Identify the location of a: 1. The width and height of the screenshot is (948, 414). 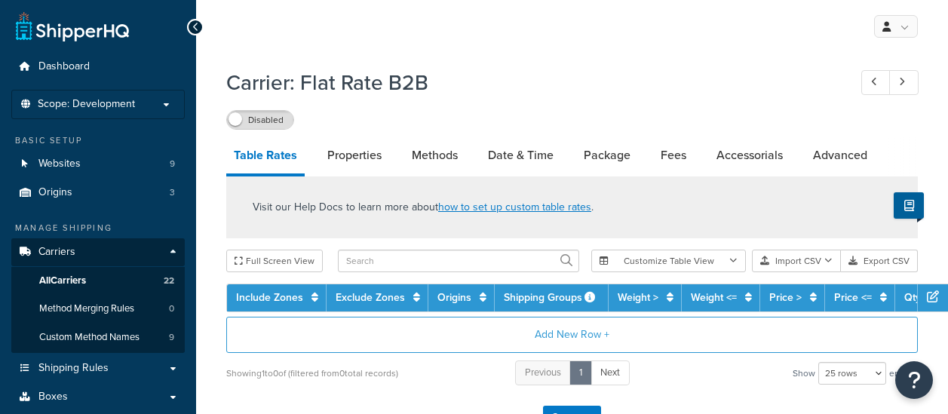
(581, 373).